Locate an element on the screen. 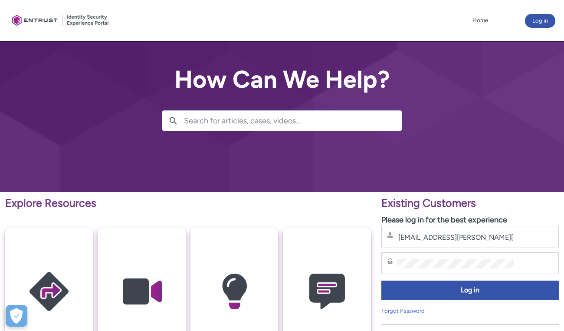 This screenshot has width=564, height=331. input: Search for articles, cases, videos... is located at coordinates (293, 121).